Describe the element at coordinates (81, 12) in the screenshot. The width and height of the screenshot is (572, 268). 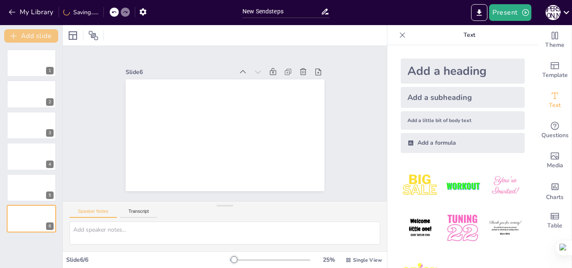
I see `div: Saving......` at that location.